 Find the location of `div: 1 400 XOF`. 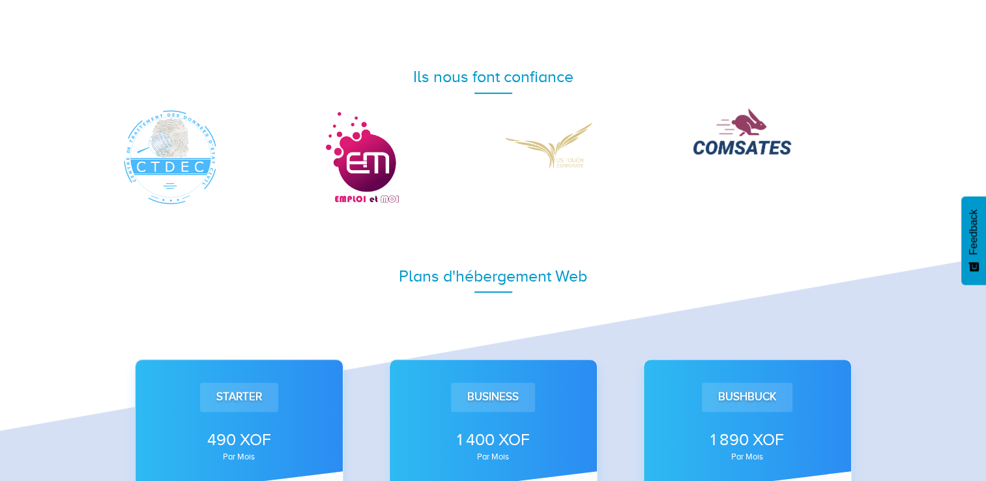

div: 1 400 XOF is located at coordinates (493, 440).